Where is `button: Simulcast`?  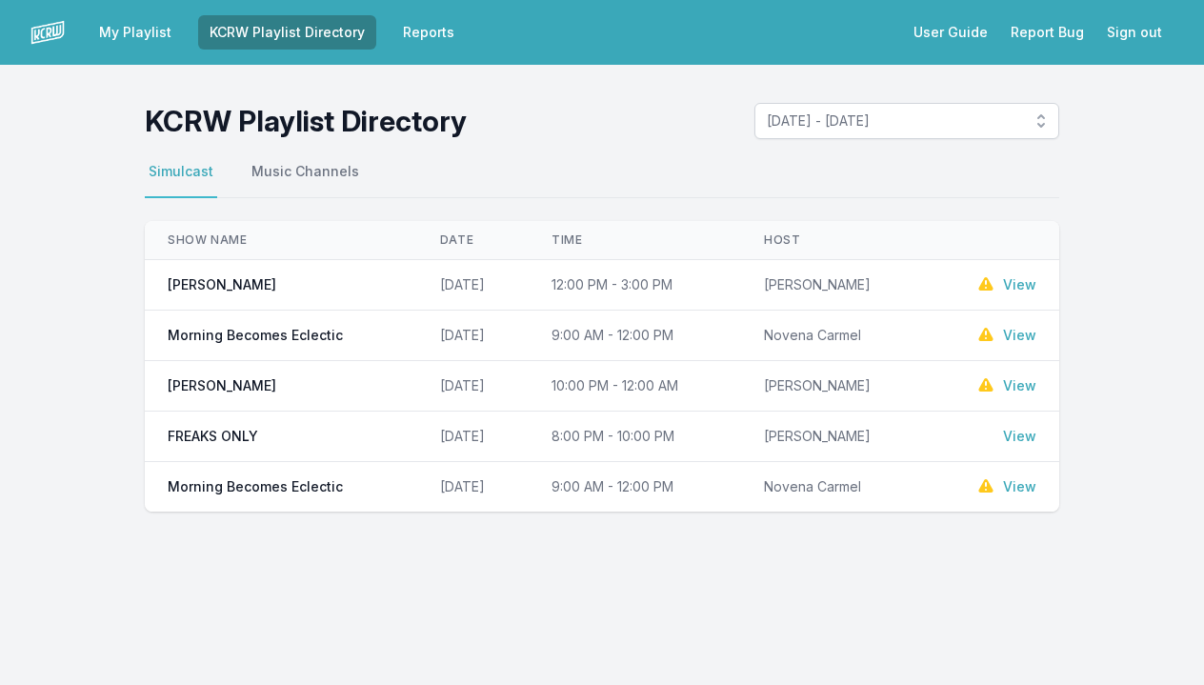
button: Simulcast is located at coordinates (181, 180).